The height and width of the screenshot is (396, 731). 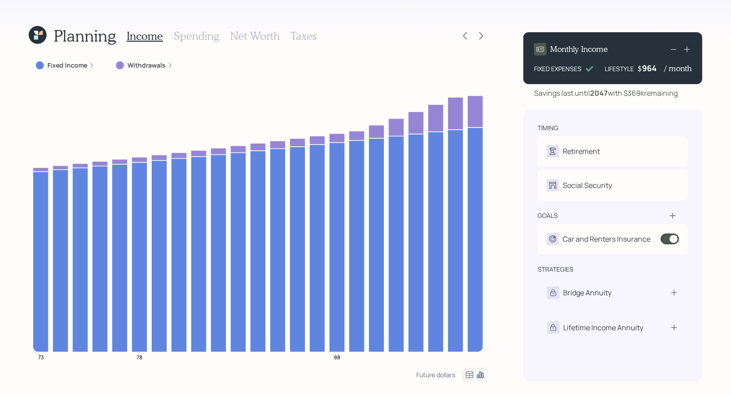 I want to click on label: Fixed Income, so click(x=67, y=65).